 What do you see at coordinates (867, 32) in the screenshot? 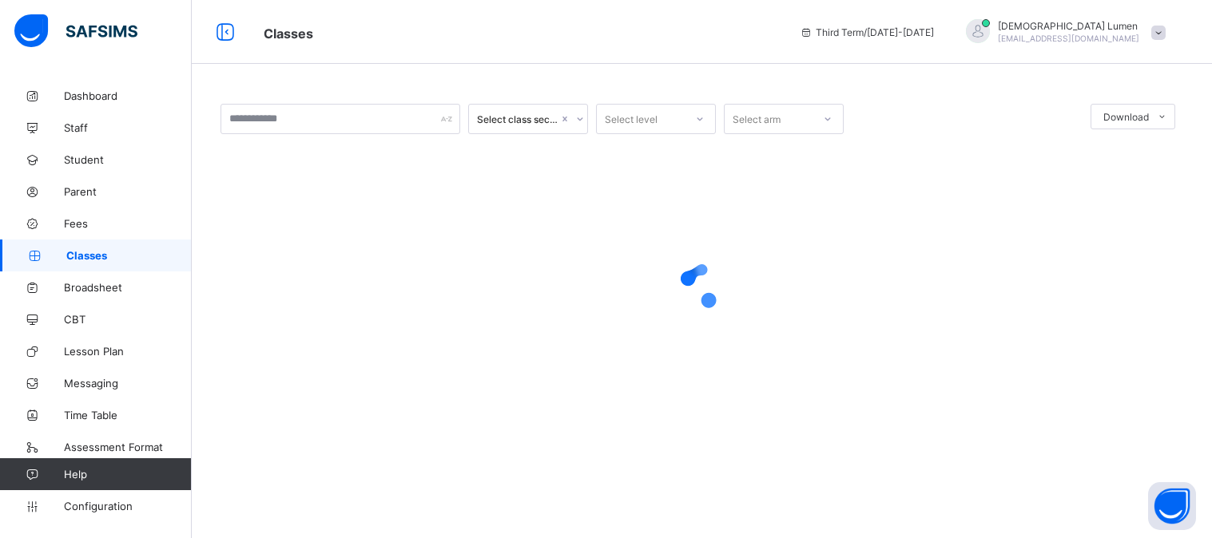
I see `span: session/term information` at bounding box center [867, 32].